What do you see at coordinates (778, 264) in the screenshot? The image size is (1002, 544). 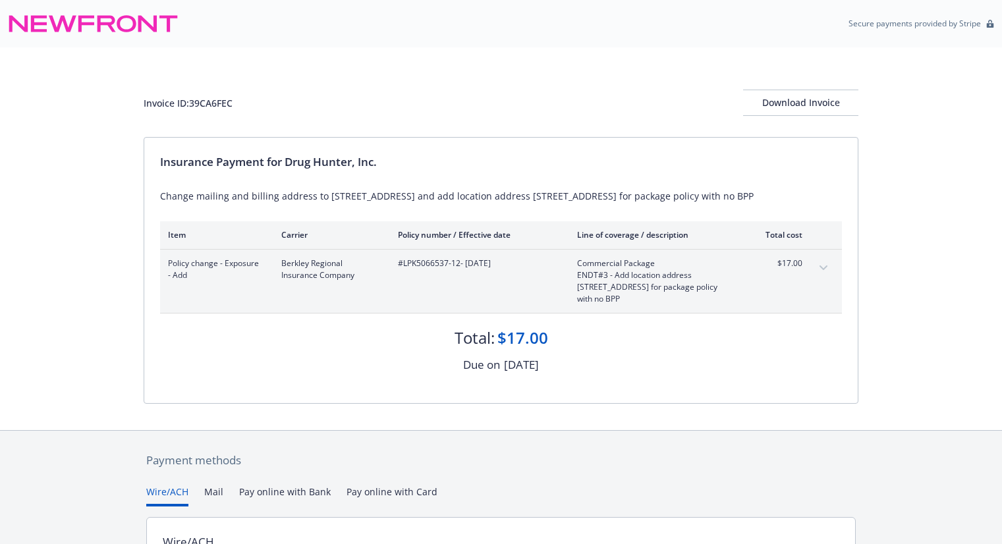 I see `span: $17.00` at bounding box center [778, 264].